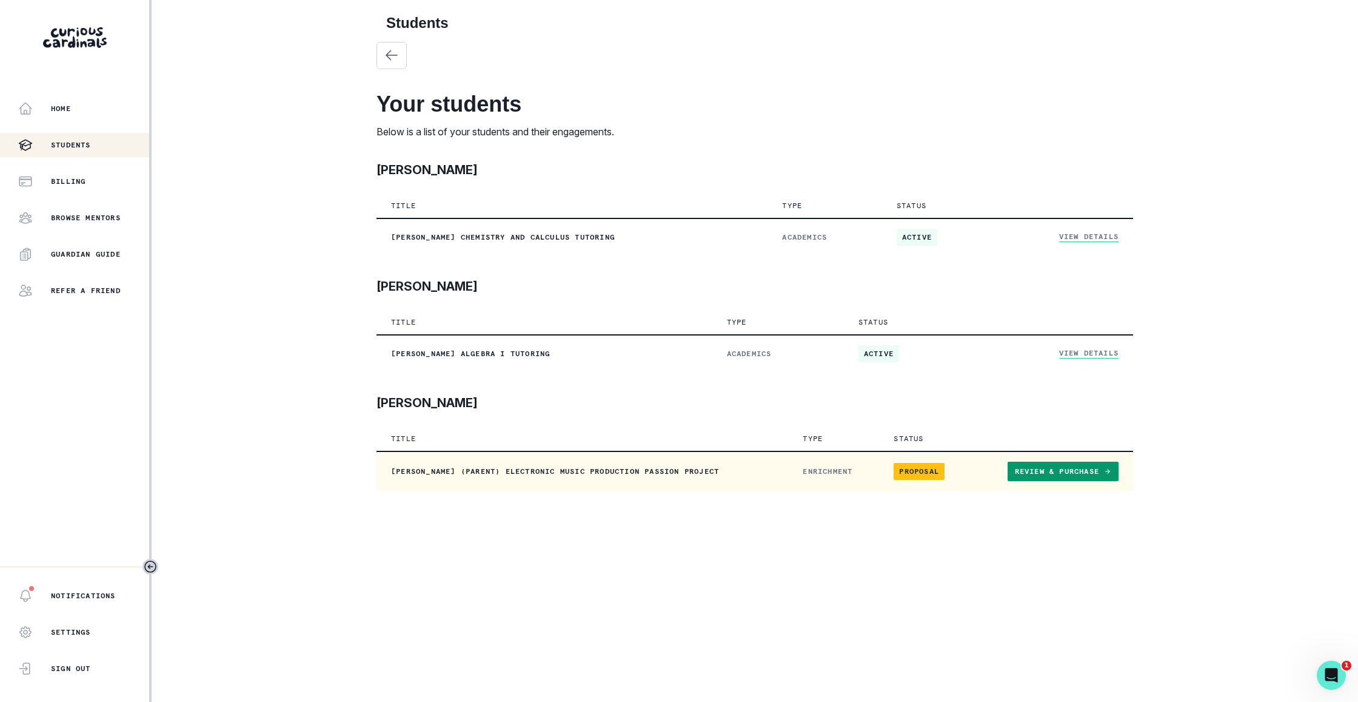 The image size is (1358, 702). Describe the element at coordinates (71, 668) in the screenshot. I see `p: Sign Out` at that location.